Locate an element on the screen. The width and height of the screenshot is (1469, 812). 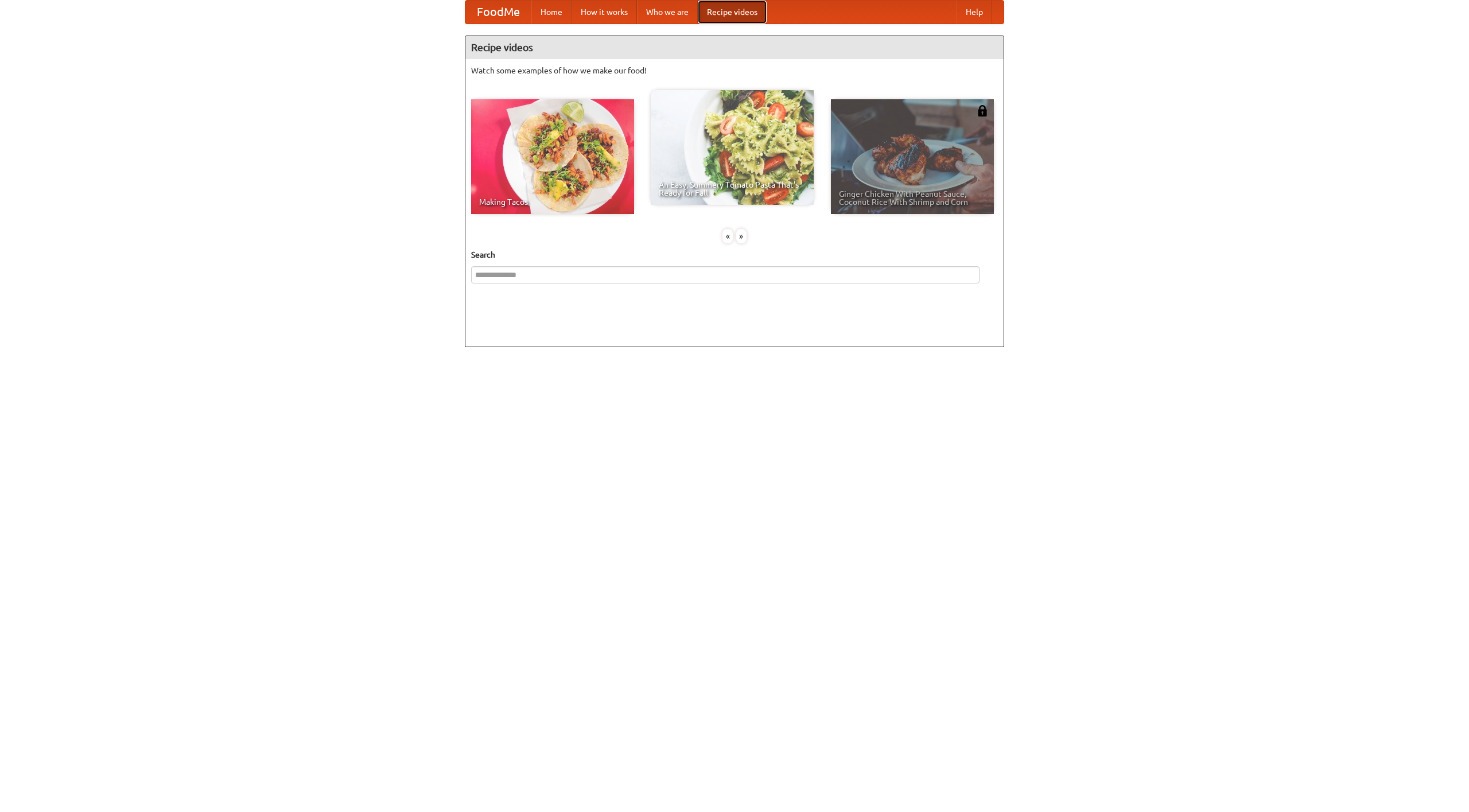
a: An Easy, Summery Tomato Pasta That's Ready for Fall is located at coordinates (733, 148).